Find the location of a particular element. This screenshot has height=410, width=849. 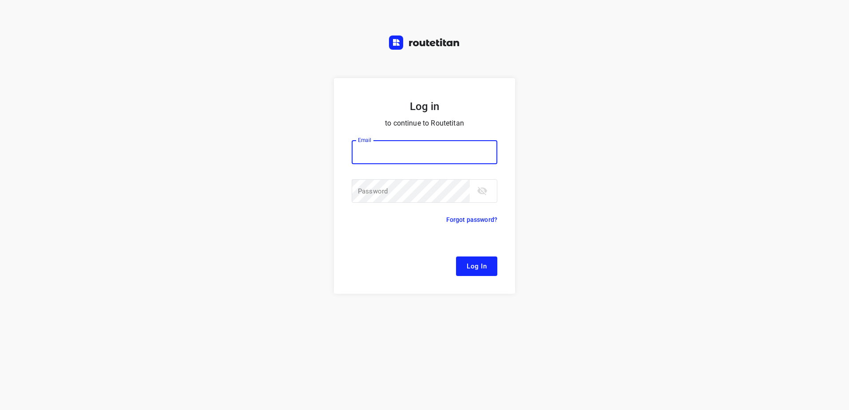

img: Routetitan is located at coordinates (424, 43).